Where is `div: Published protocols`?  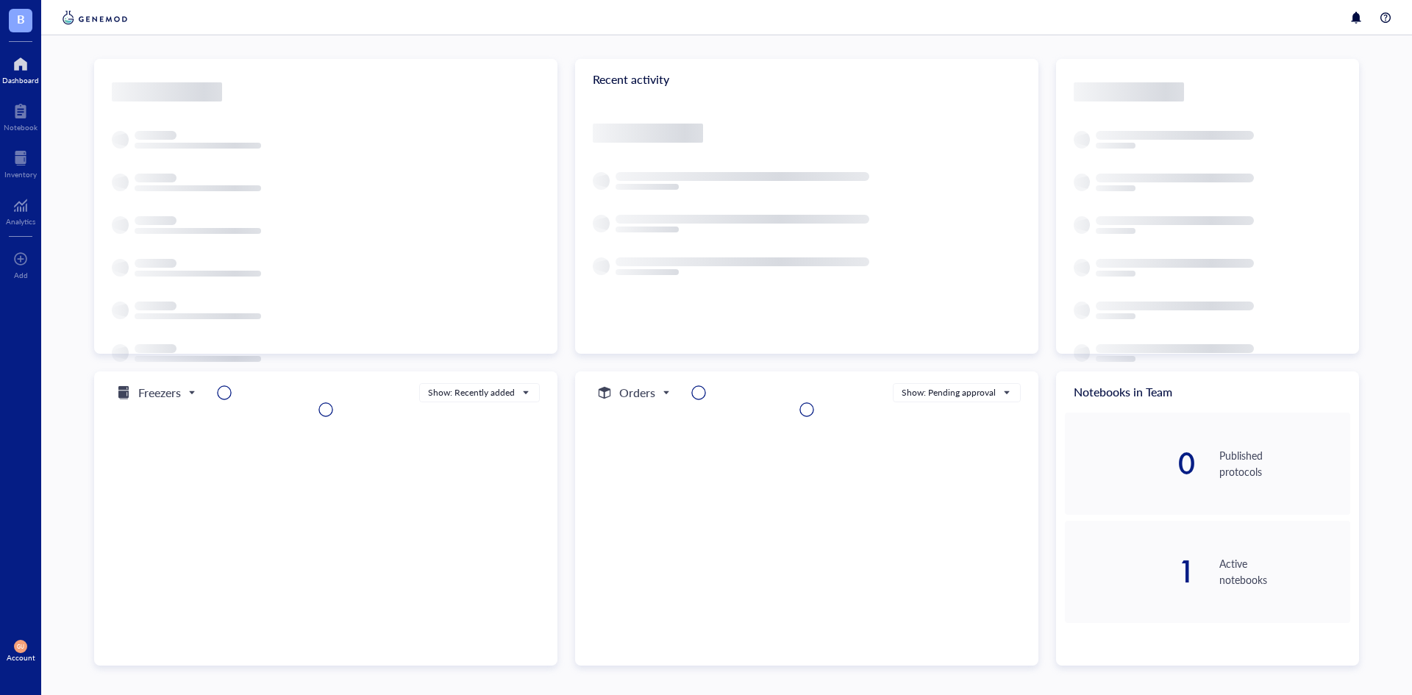 div: Published protocols is located at coordinates (1285, 463).